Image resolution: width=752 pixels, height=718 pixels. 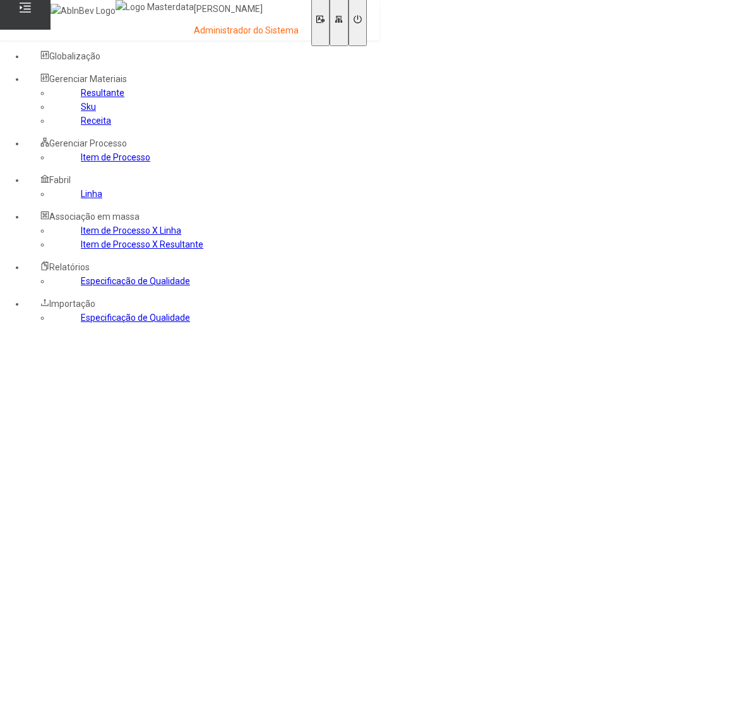 What do you see at coordinates (102, 93) in the screenshot?
I see `a: Resultante` at bounding box center [102, 93].